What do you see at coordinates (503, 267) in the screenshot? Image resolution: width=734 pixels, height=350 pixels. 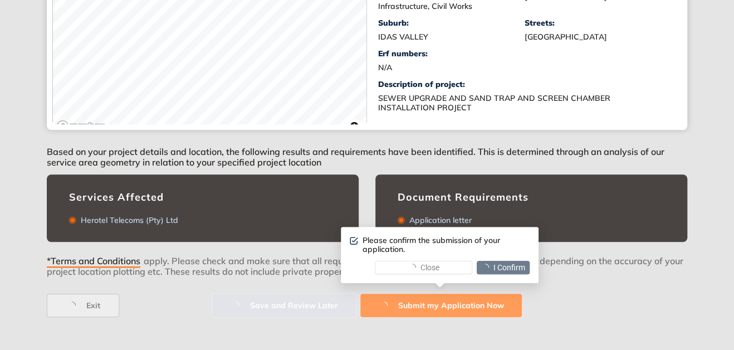 I see `button: I Confirm` at bounding box center [503, 267].